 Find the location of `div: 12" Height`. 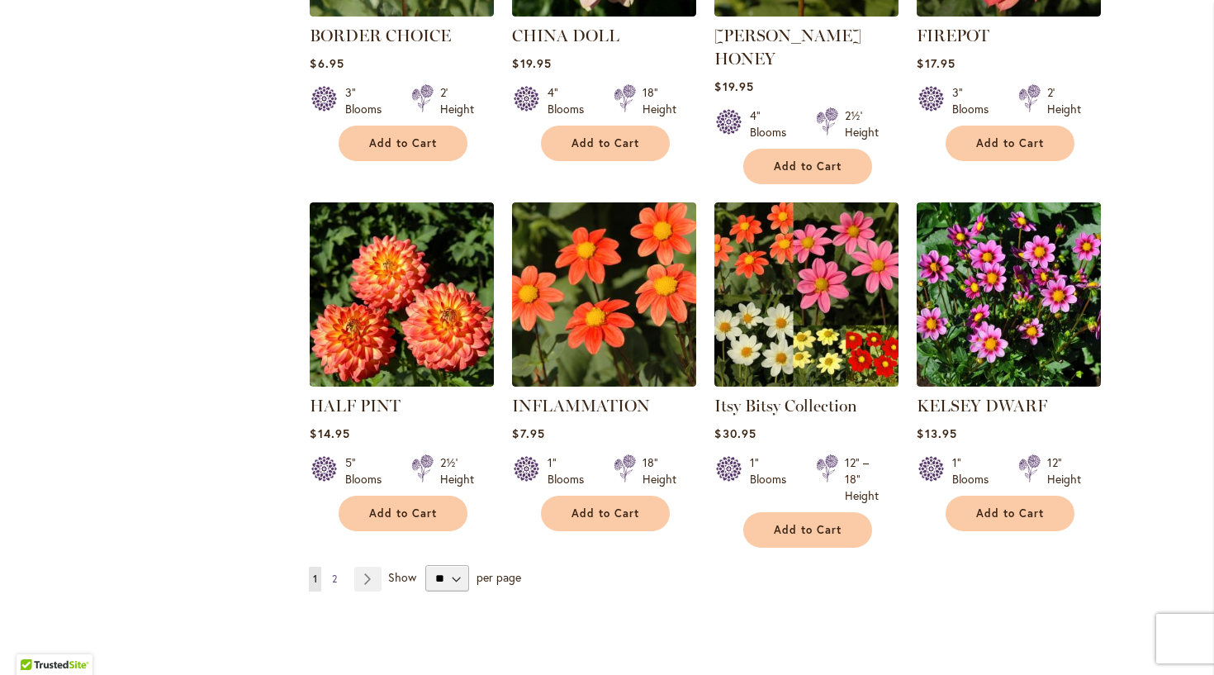

div: 12" Height is located at coordinates (1064, 471).